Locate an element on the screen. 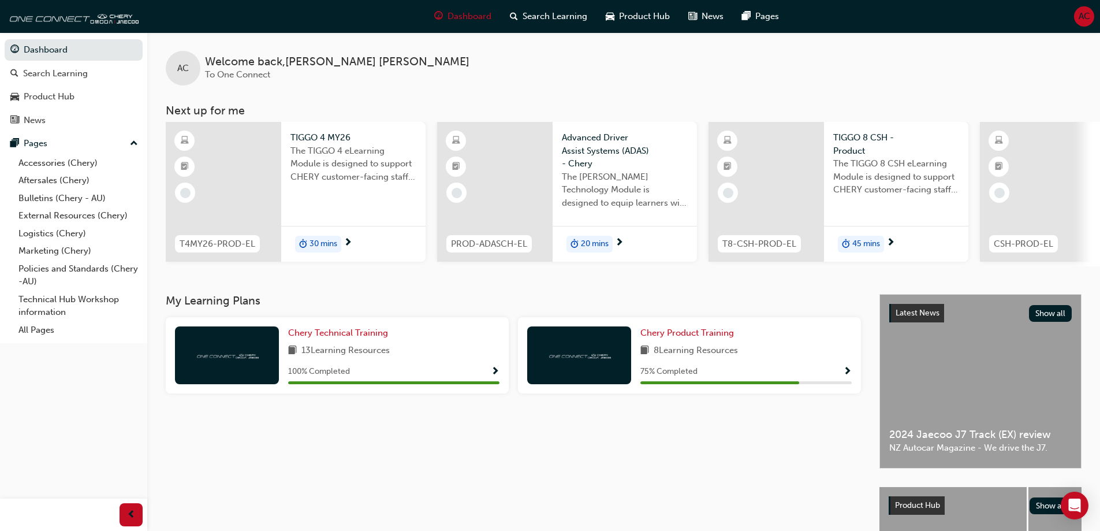  div: Pages is located at coordinates (35, 143).